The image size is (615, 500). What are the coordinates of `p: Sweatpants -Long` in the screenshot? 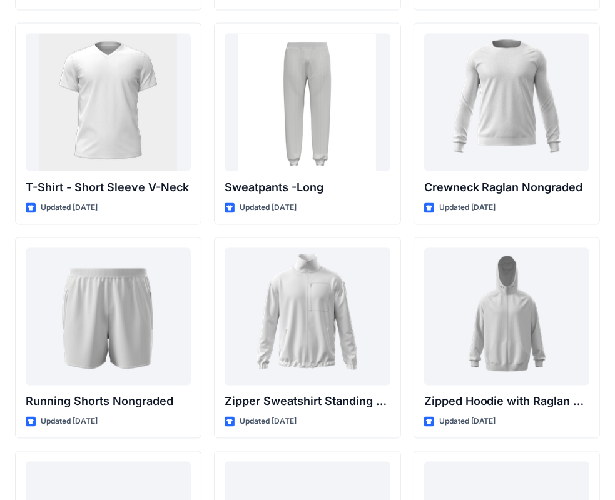 It's located at (307, 188).